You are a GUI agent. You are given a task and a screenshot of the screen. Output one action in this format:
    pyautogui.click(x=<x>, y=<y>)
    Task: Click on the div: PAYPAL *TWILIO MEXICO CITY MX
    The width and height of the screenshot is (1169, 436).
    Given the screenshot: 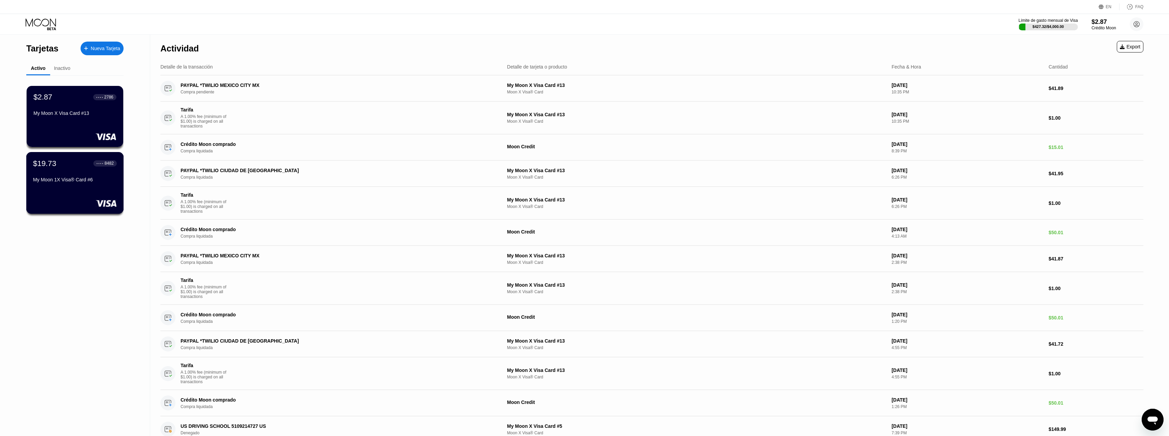 What is the action you would take?
    pyautogui.click(x=323, y=85)
    